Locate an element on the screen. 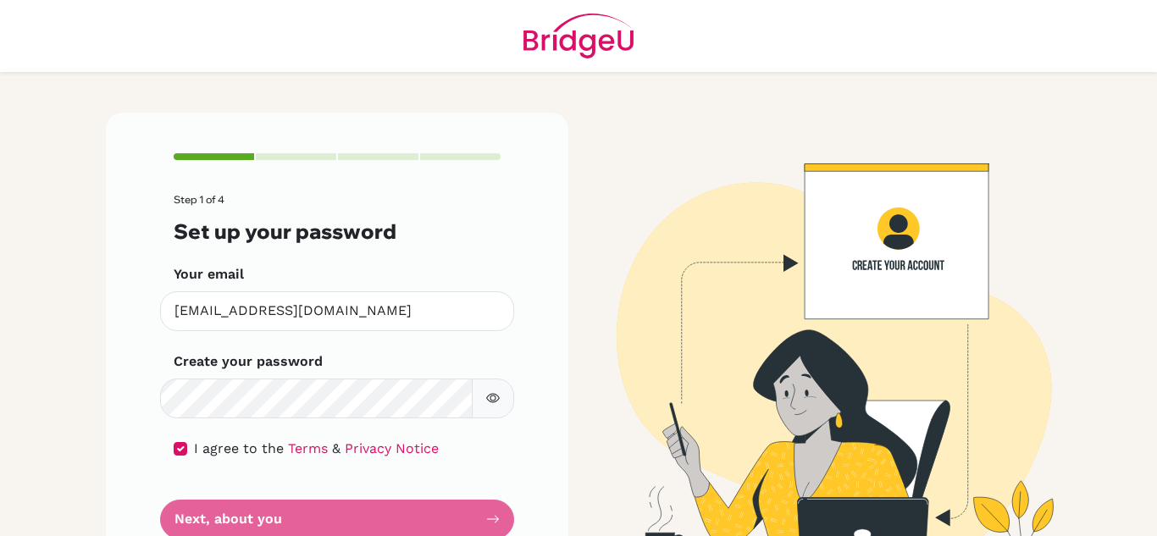 The image size is (1157, 536). input: Insert your email* is located at coordinates (337, 311).